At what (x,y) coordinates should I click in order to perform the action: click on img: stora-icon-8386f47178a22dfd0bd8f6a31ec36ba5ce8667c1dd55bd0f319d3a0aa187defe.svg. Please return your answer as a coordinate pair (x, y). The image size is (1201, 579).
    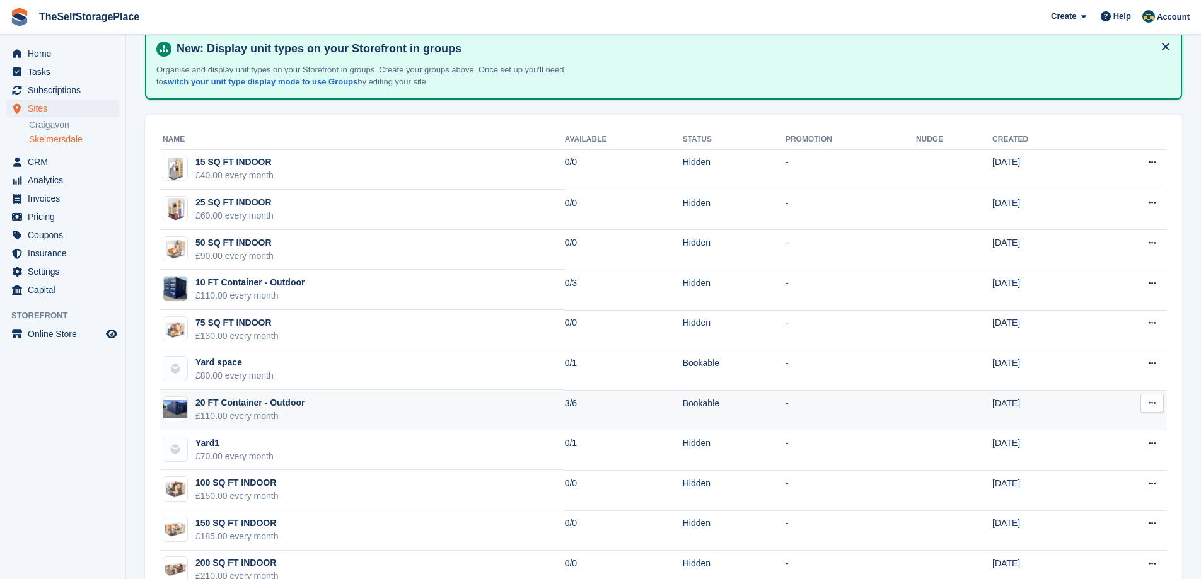
    Looking at the image, I should click on (20, 17).